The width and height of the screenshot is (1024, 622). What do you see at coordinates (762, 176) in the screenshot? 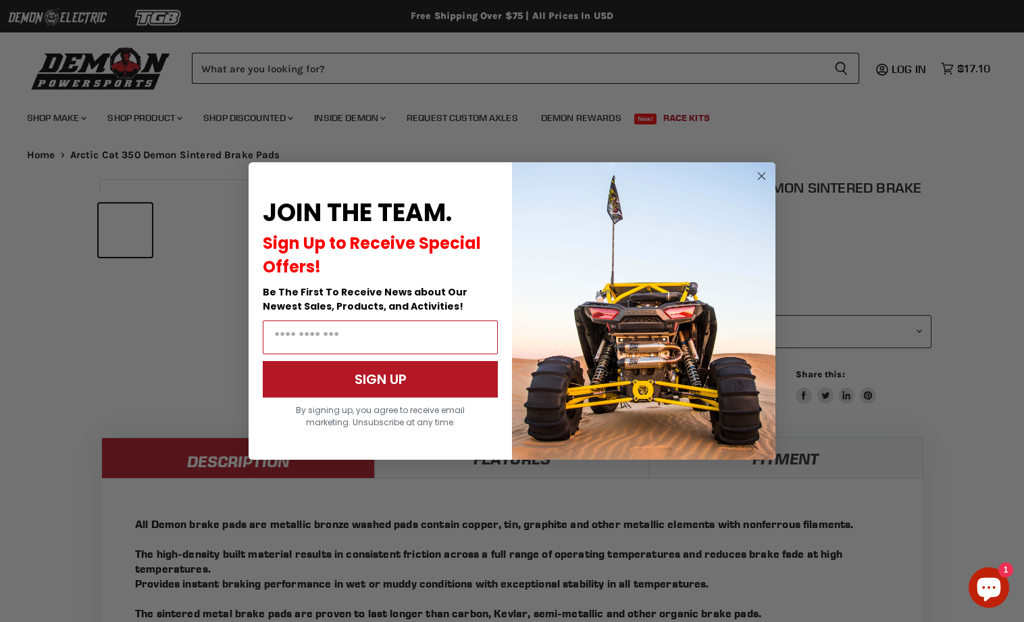
I see `button: Close dialog` at bounding box center [762, 176].